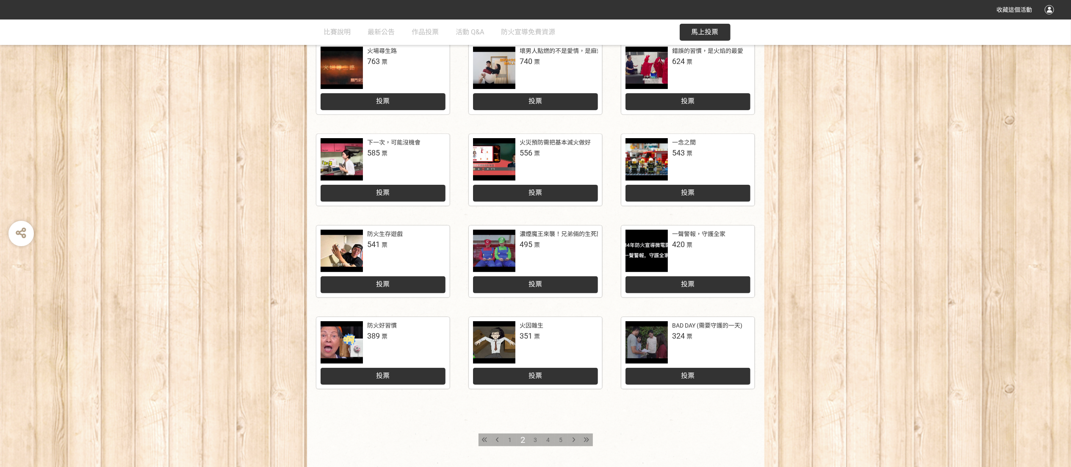 This screenshot has width=1071, height=467. What do you see at coordinates (555, 142) in the screenshot?
I see `div: 火災預防需把基本滅火做好` at bounding box center [555, 142].